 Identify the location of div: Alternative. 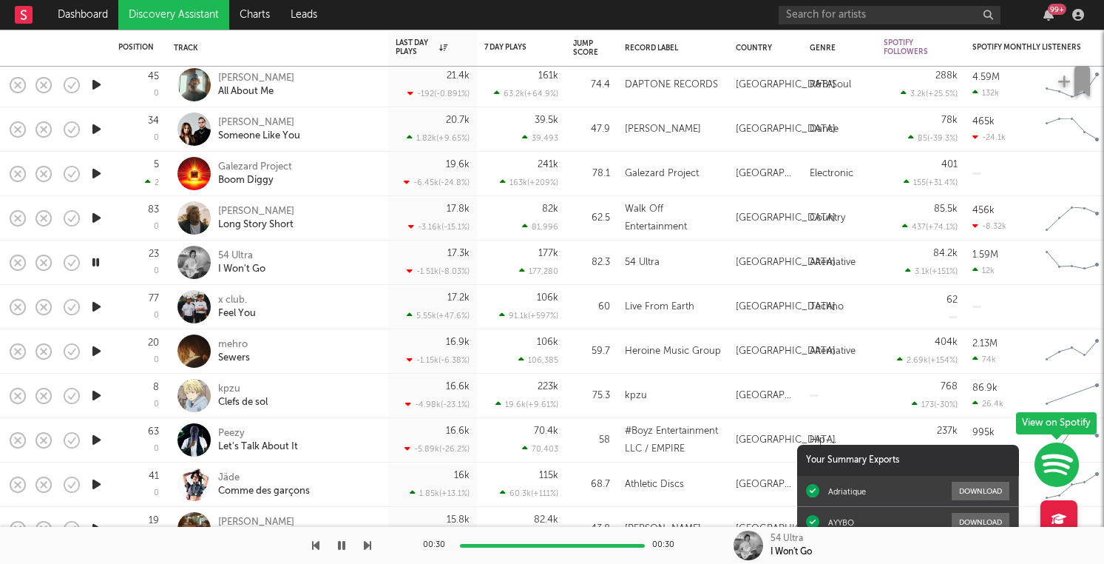
(833, 351).